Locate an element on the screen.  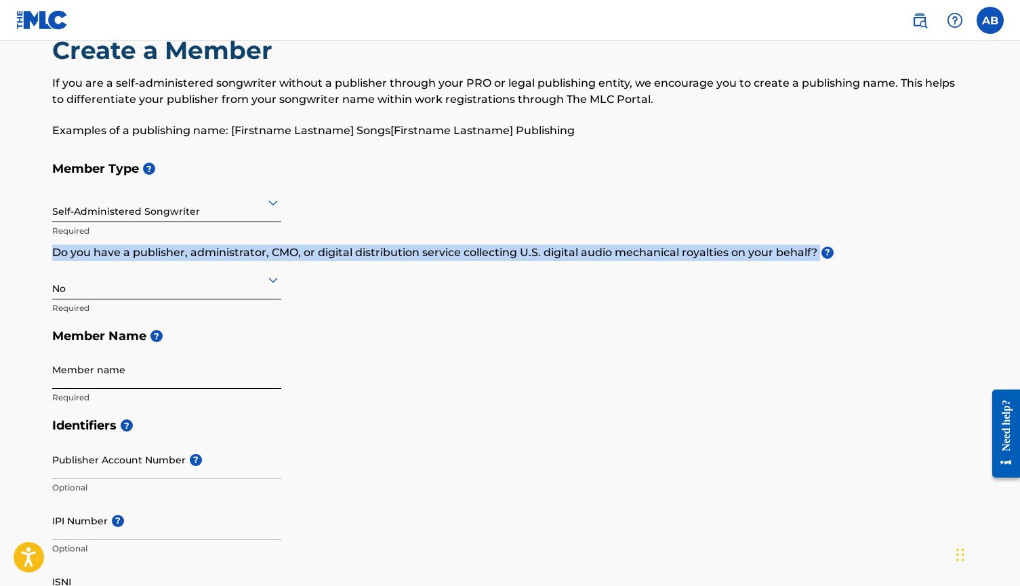
div: Drag is located at coordinates (960, 555).